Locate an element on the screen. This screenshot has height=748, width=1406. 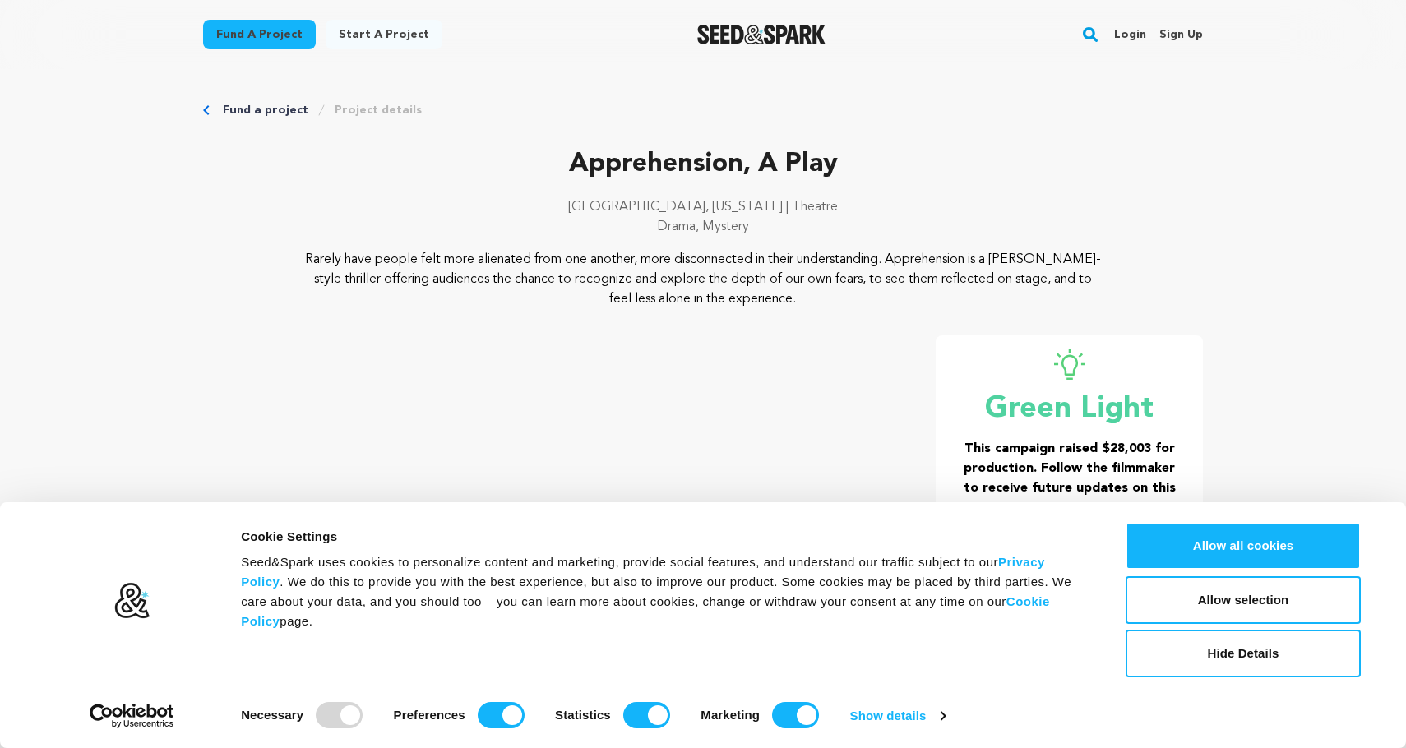
legend: Consent Selection is located at coordinates (240, 696).